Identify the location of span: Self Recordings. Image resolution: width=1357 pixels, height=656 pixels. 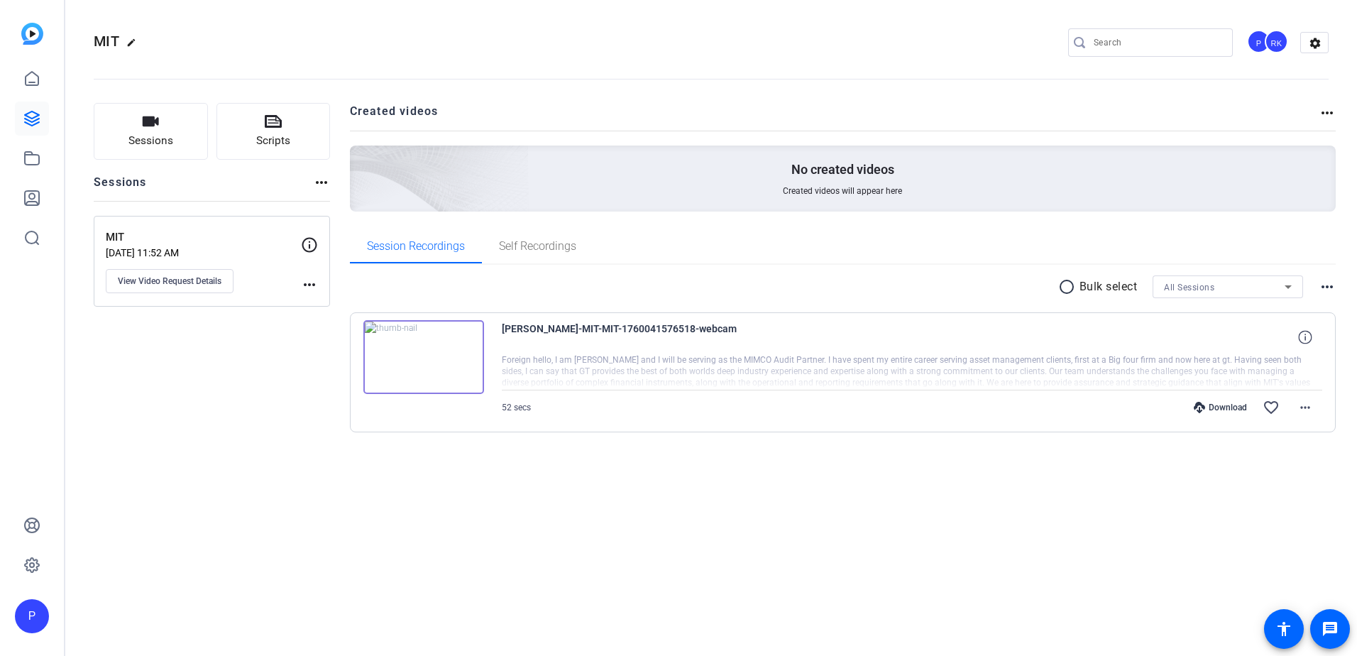
(537, 246).